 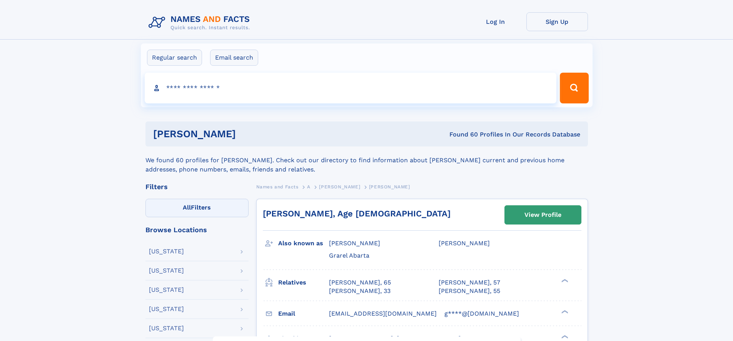 I want to click on label: Filters, so click(x=197, y=208).